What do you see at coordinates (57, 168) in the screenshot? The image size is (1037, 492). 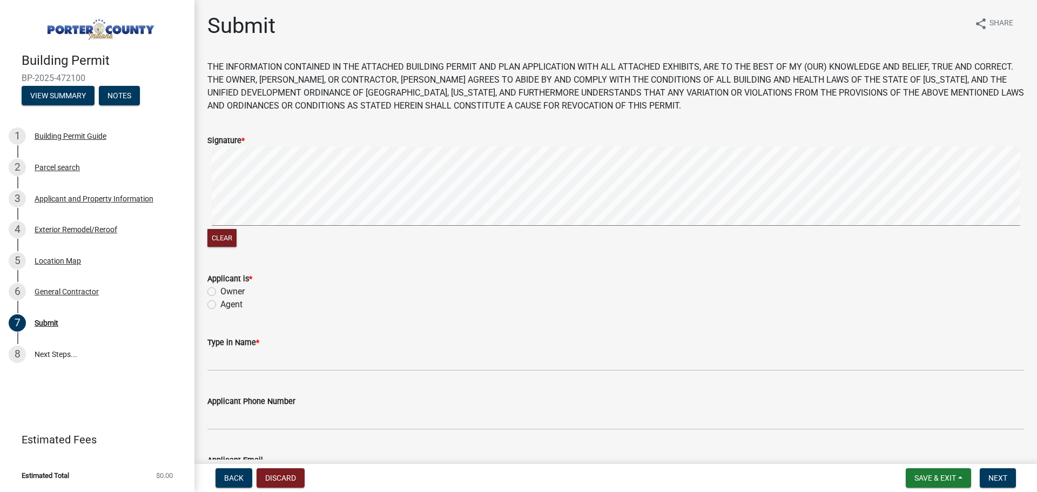 I see `div: Parcel search` at bounding box center [57, 168].